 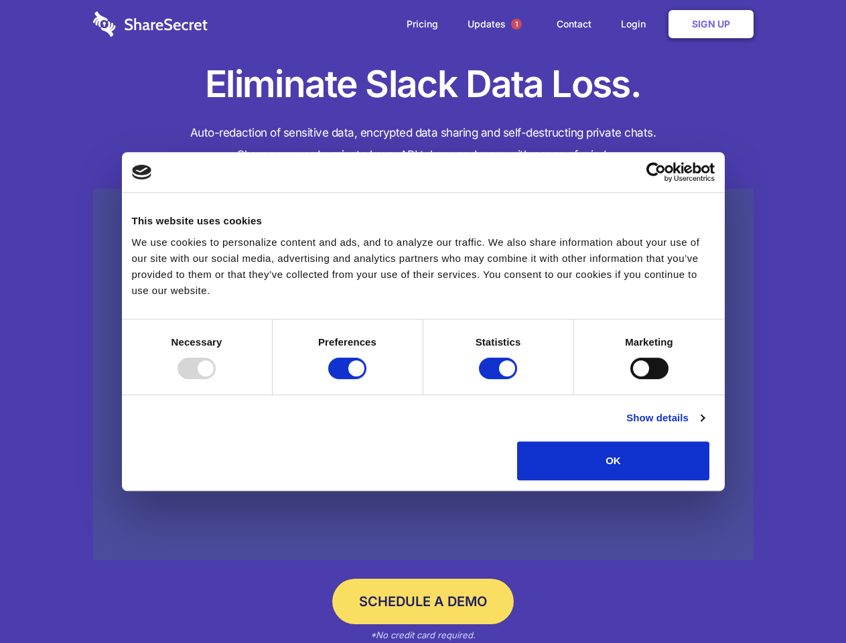 I want to click on strong: Marketing, so click(x=649, y=342).